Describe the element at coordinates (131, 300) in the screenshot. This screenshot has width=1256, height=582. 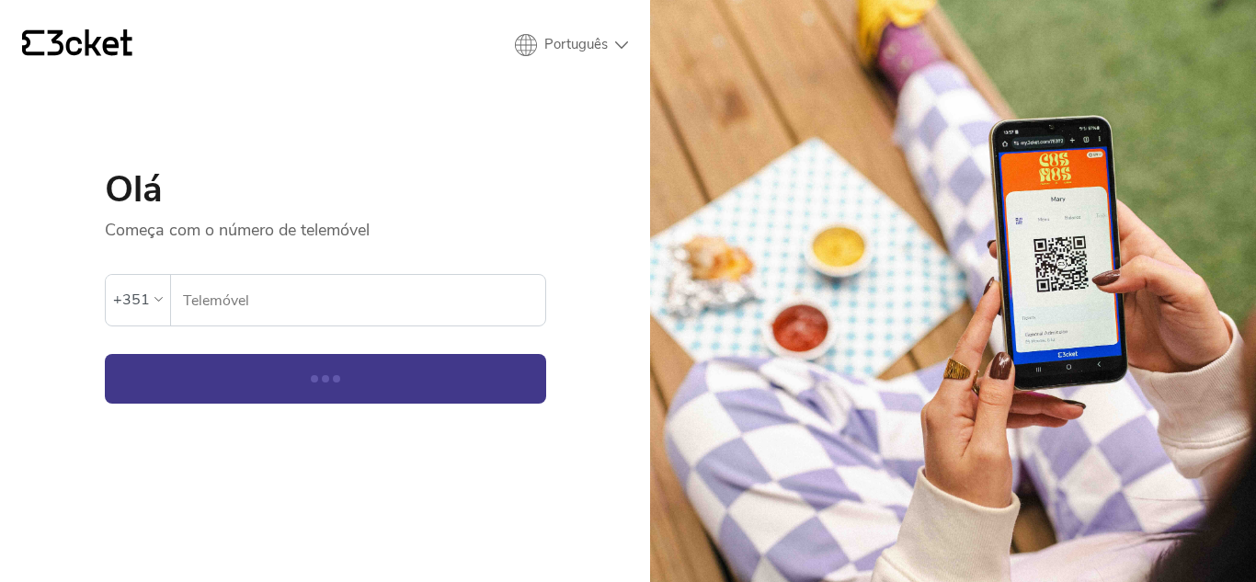
I see `div: +351` at that location.